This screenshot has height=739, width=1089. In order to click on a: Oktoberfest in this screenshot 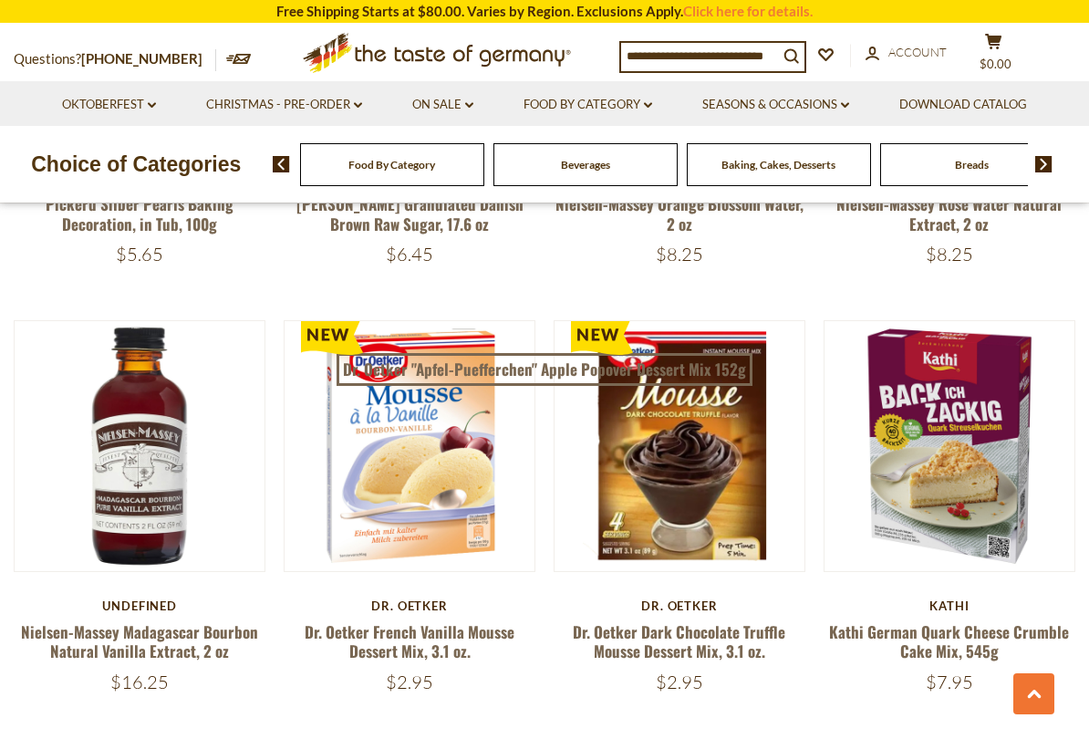, I will do `click(109, 105)`.